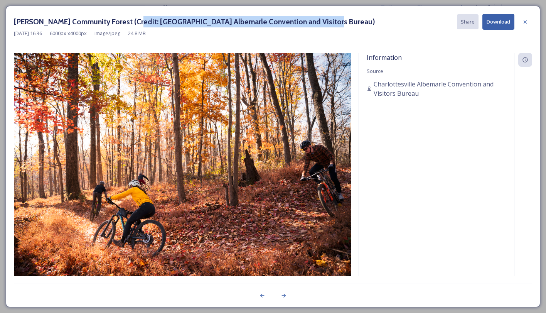 This screenshot has width=546, height=313. I want to click on span: Source, so click(375, 71).